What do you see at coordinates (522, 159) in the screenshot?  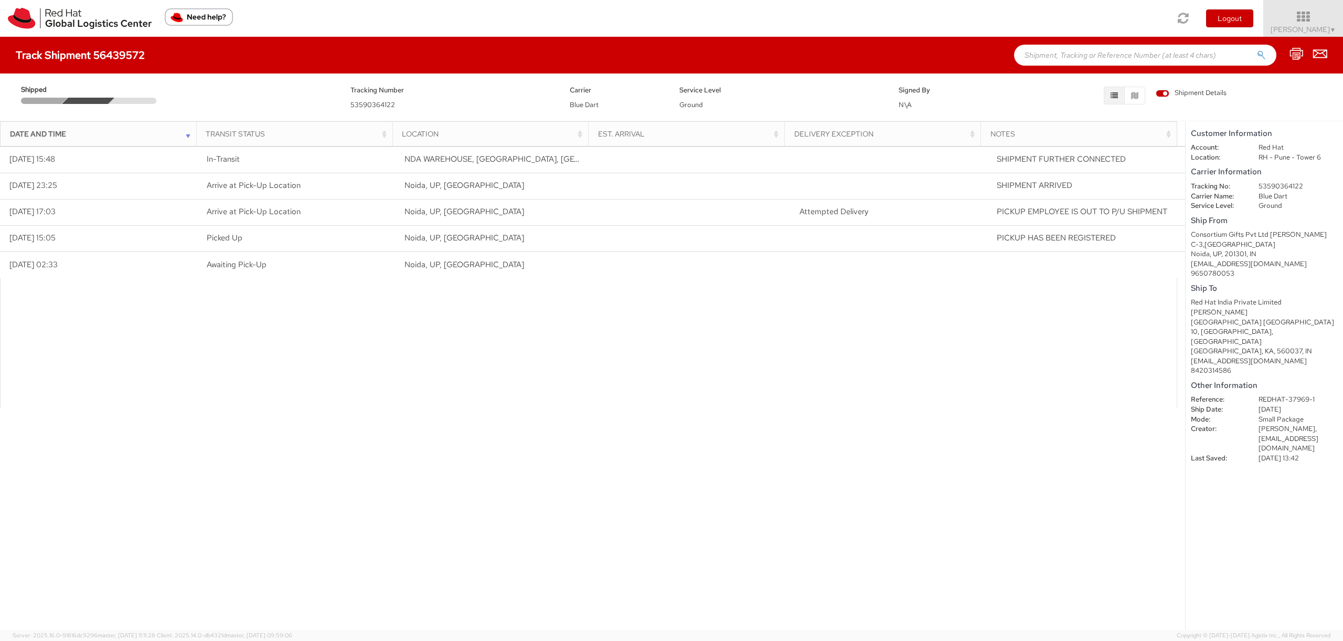 I see `span: NDA WAREHOUSE, NOIDA, UTTAR PRADESH` at bounding box center [522, 159].